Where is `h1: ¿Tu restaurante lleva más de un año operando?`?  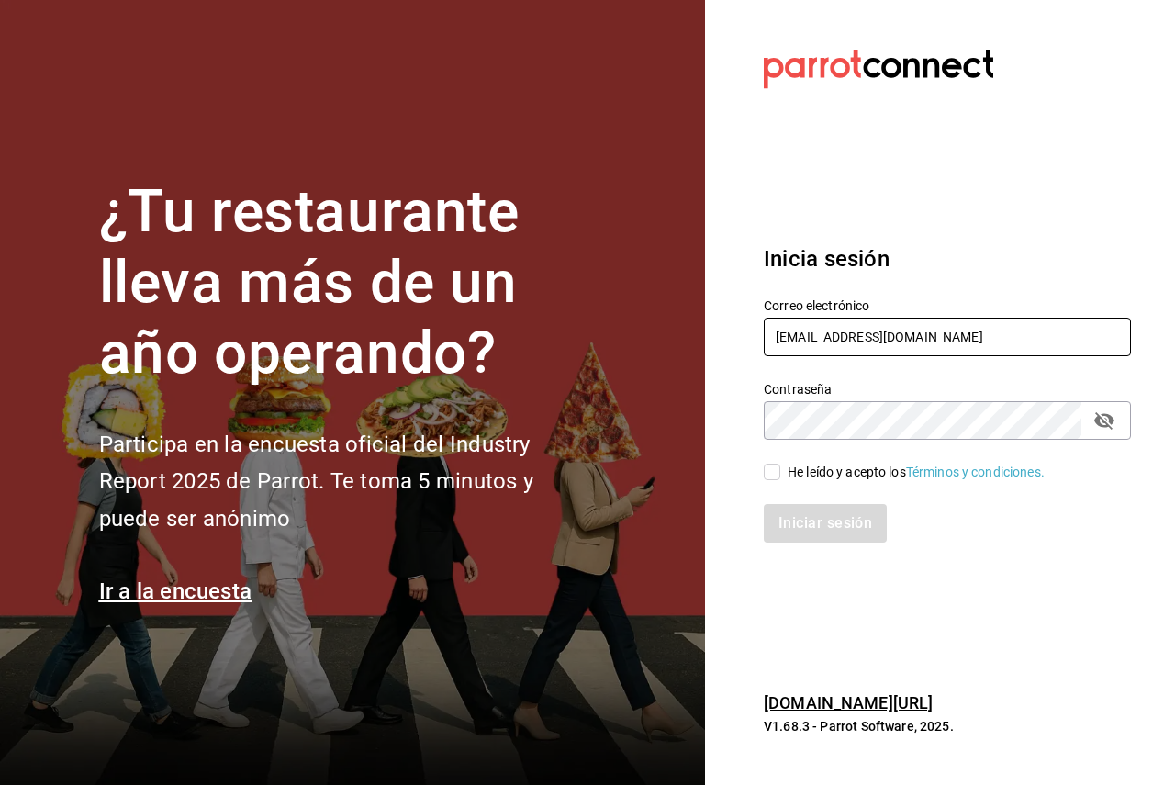
h1: ¿Tu restaurante lleva más de un año operando? is located at coordinates (347, 283).